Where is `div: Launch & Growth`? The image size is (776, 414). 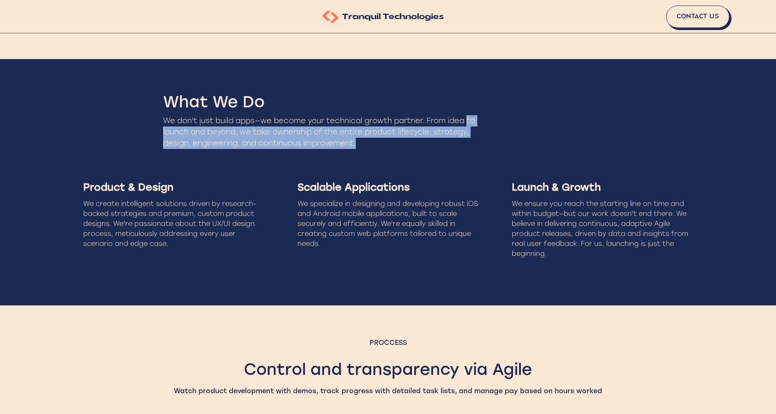 div: Launch & Growth is located at coordinates (602, 187).